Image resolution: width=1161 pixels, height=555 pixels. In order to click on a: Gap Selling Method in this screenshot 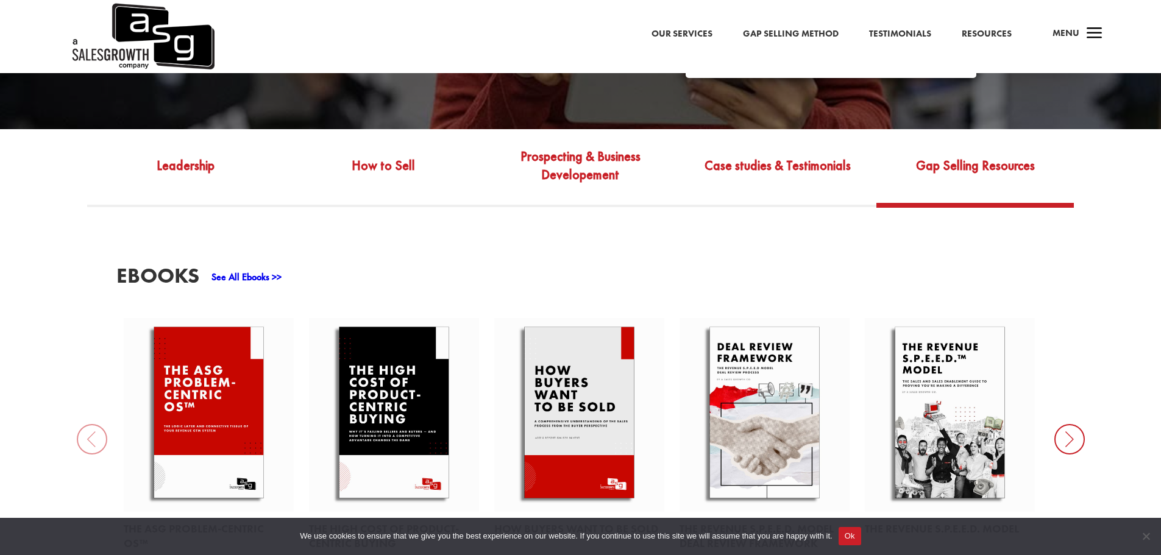, I will do `click(791, 34)`.